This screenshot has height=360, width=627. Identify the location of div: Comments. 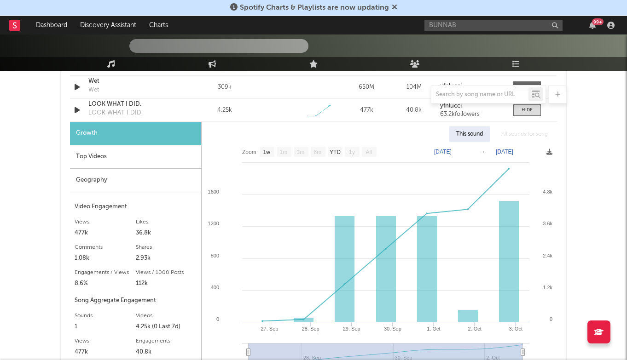
(105, 248).